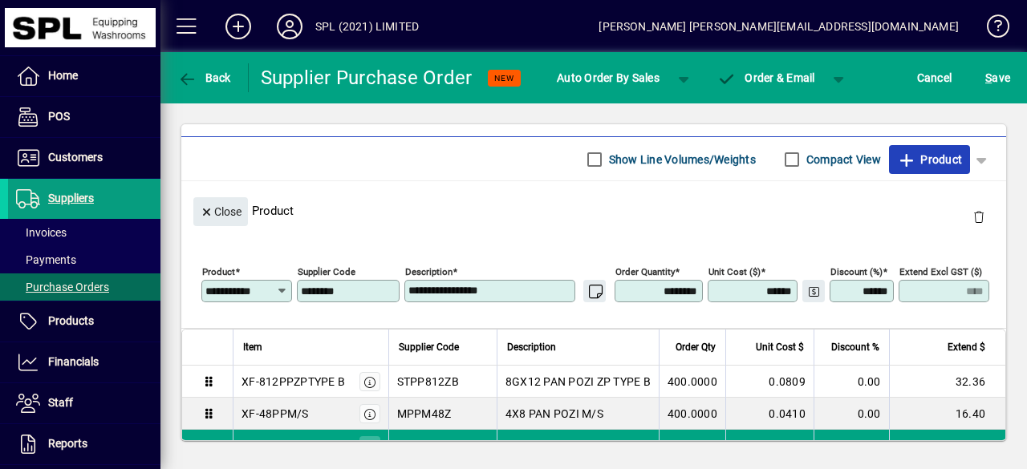 The image size is (1027, 469). Describe the element at coordinates (253, 347) in the screenshot. I see `span: Item` at that location.